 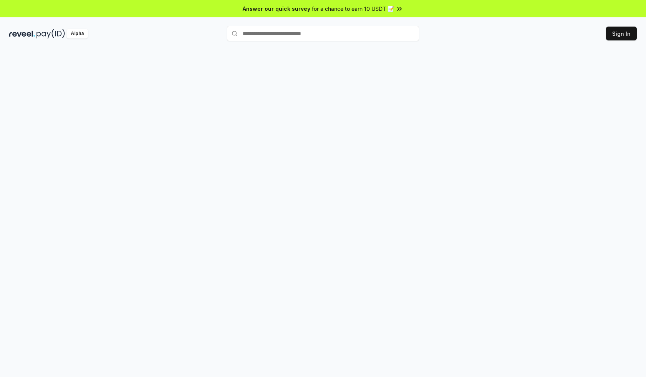 I want to click on span: Answer our quick survey, so click(x=277, y=8).